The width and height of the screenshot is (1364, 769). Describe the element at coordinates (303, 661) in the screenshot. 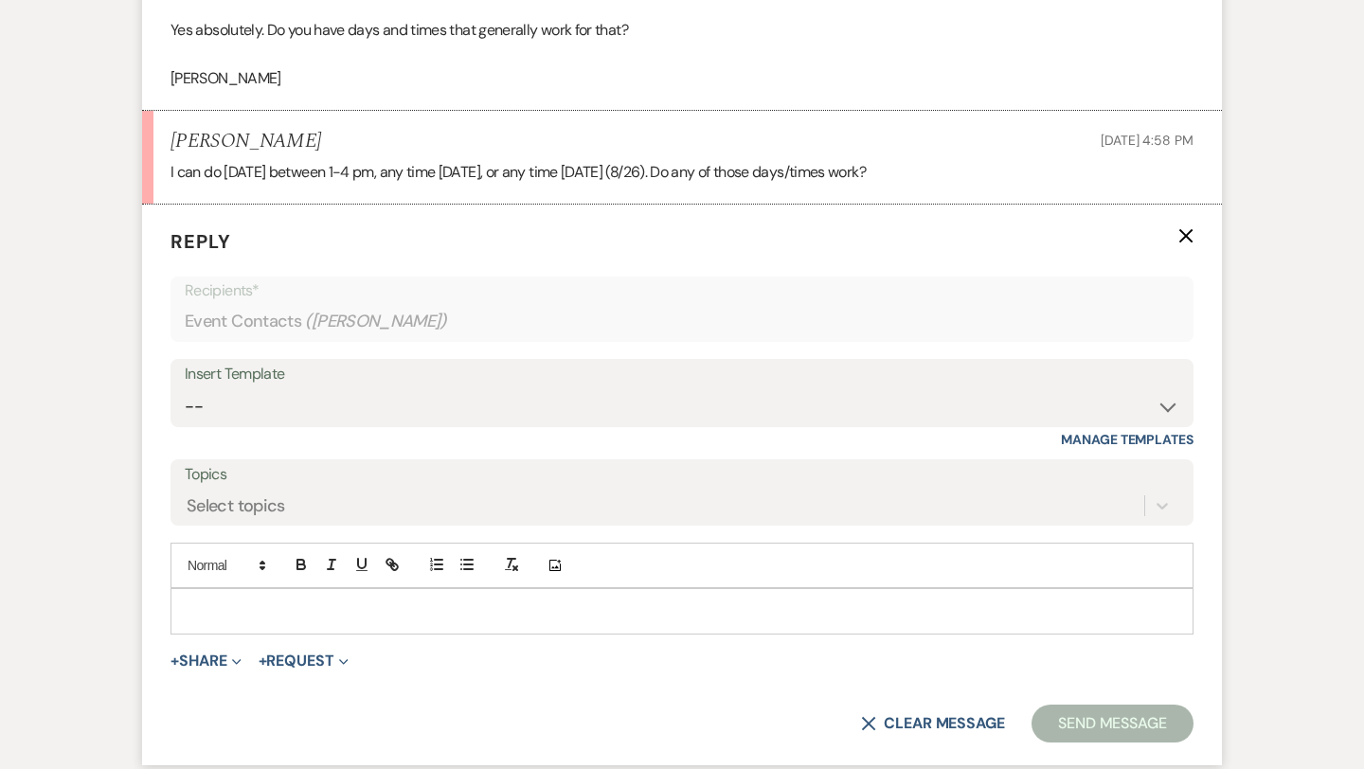

I see `button: Request` at that location.